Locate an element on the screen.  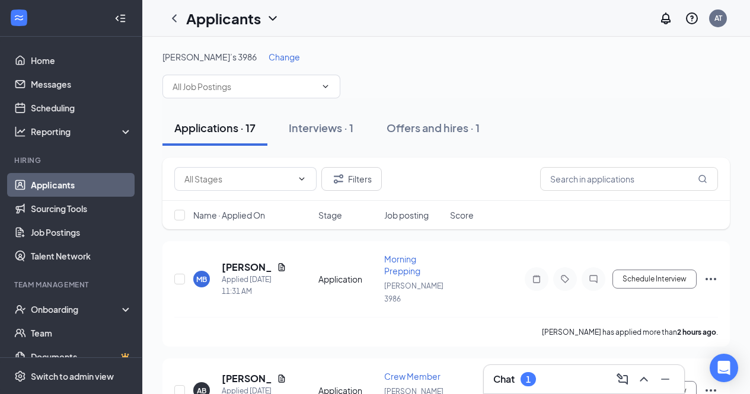
svg: Notifications is located at coordinates (666, 18).